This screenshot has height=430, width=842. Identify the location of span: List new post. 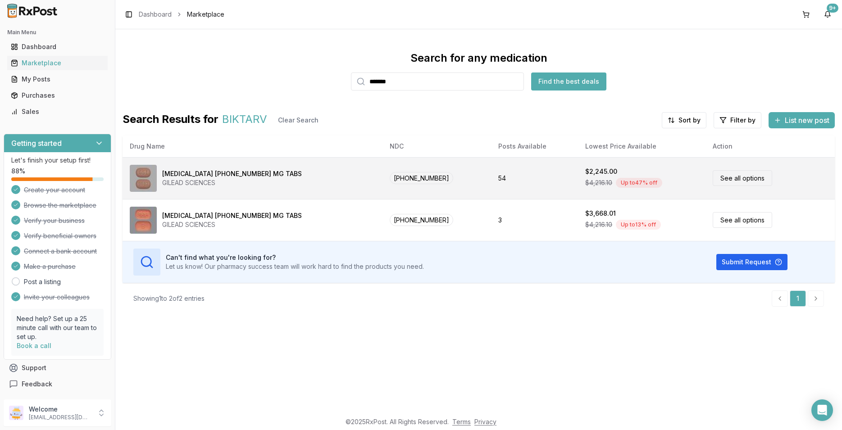
(807, 120).